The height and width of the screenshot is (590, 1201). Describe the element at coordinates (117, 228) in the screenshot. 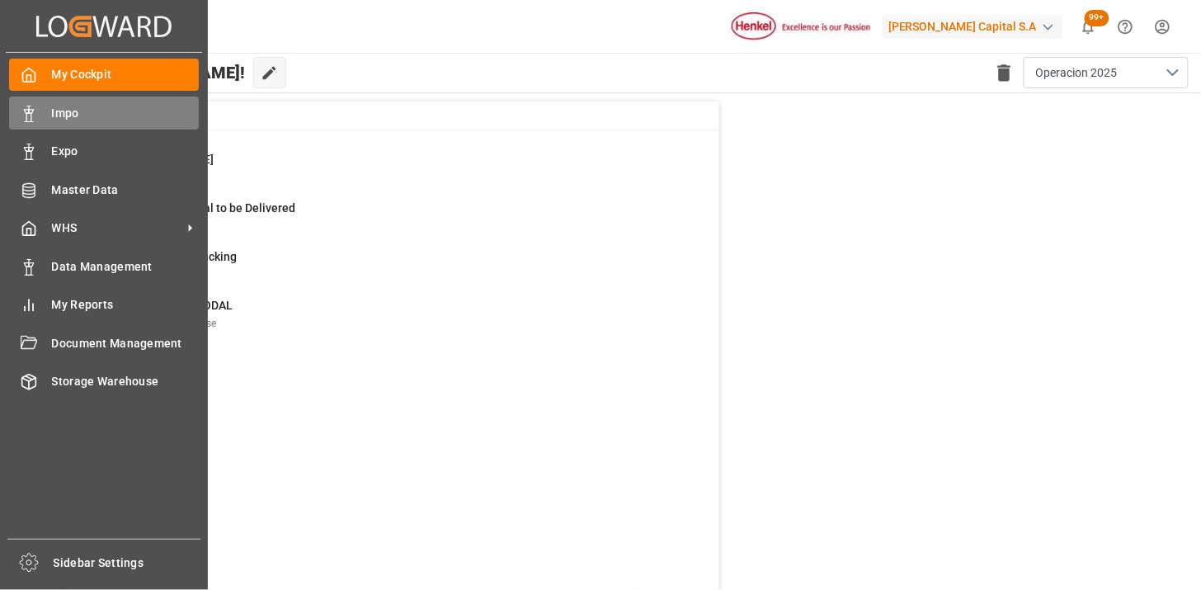

I see `span: WHS` at that location.